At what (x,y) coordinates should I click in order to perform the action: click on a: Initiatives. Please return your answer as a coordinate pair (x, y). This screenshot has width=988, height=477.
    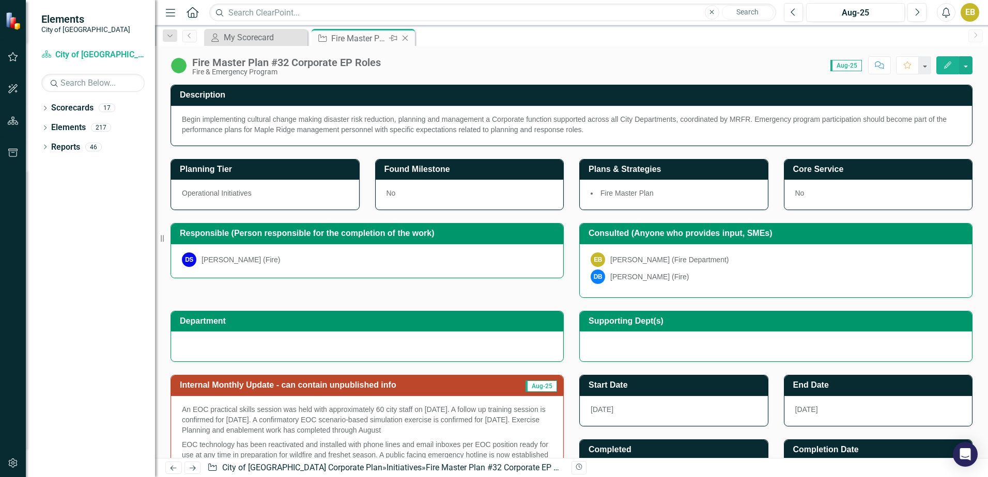
    Looking at the image, I should click on (404, 468).